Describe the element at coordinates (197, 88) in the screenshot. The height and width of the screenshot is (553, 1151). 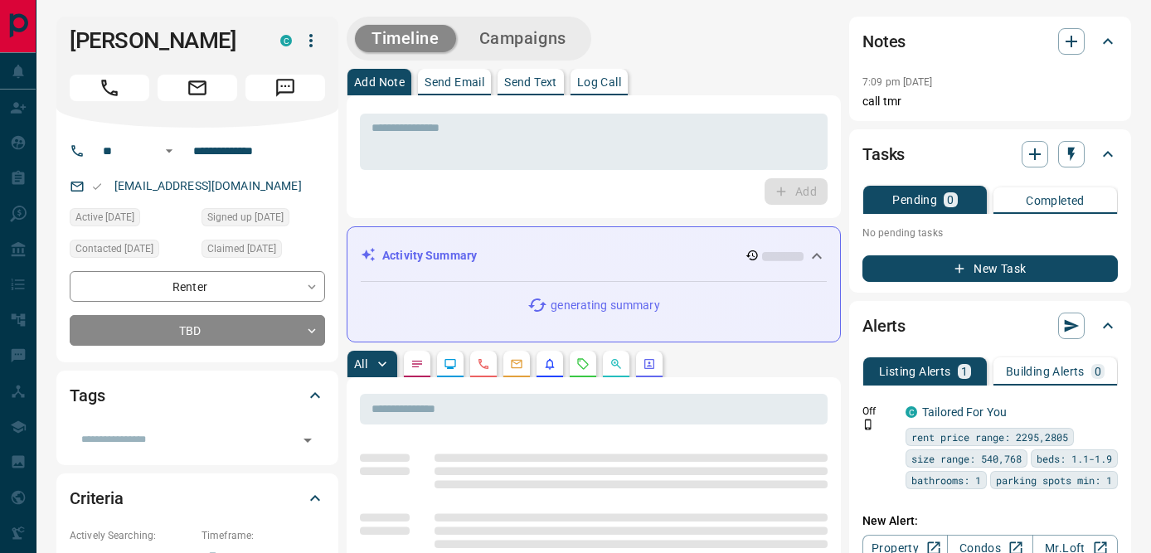
I see `span: Email` at that location.